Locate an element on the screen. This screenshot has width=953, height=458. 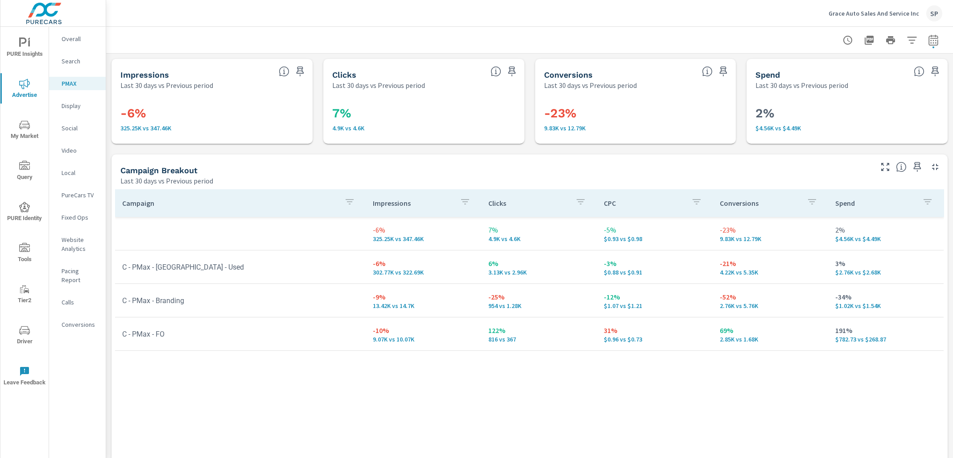
button: Select Date Range is located at coordinates (934, 40).